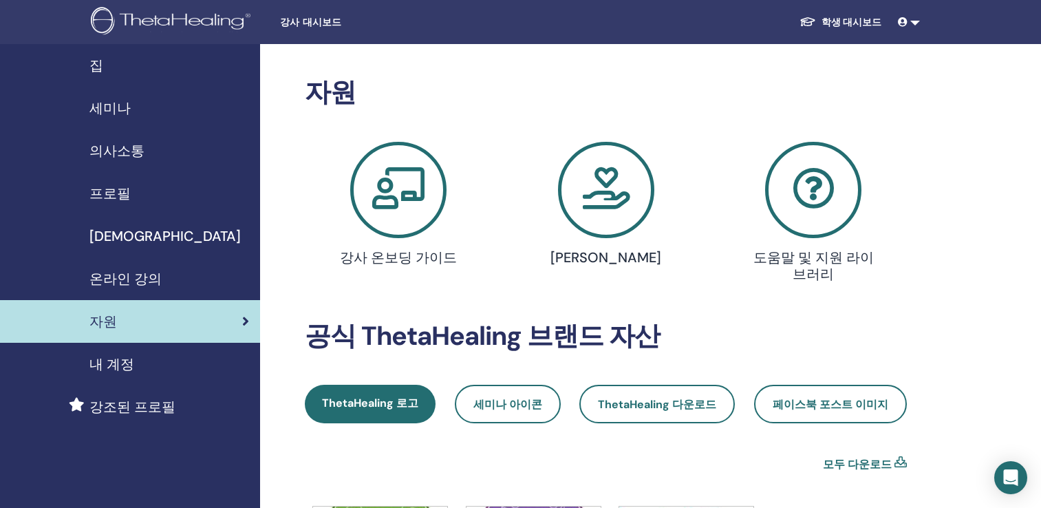  Describe the element at coordinates (508, 404) in the screenshot. I see `span: 세미나 아이콘` at that location.